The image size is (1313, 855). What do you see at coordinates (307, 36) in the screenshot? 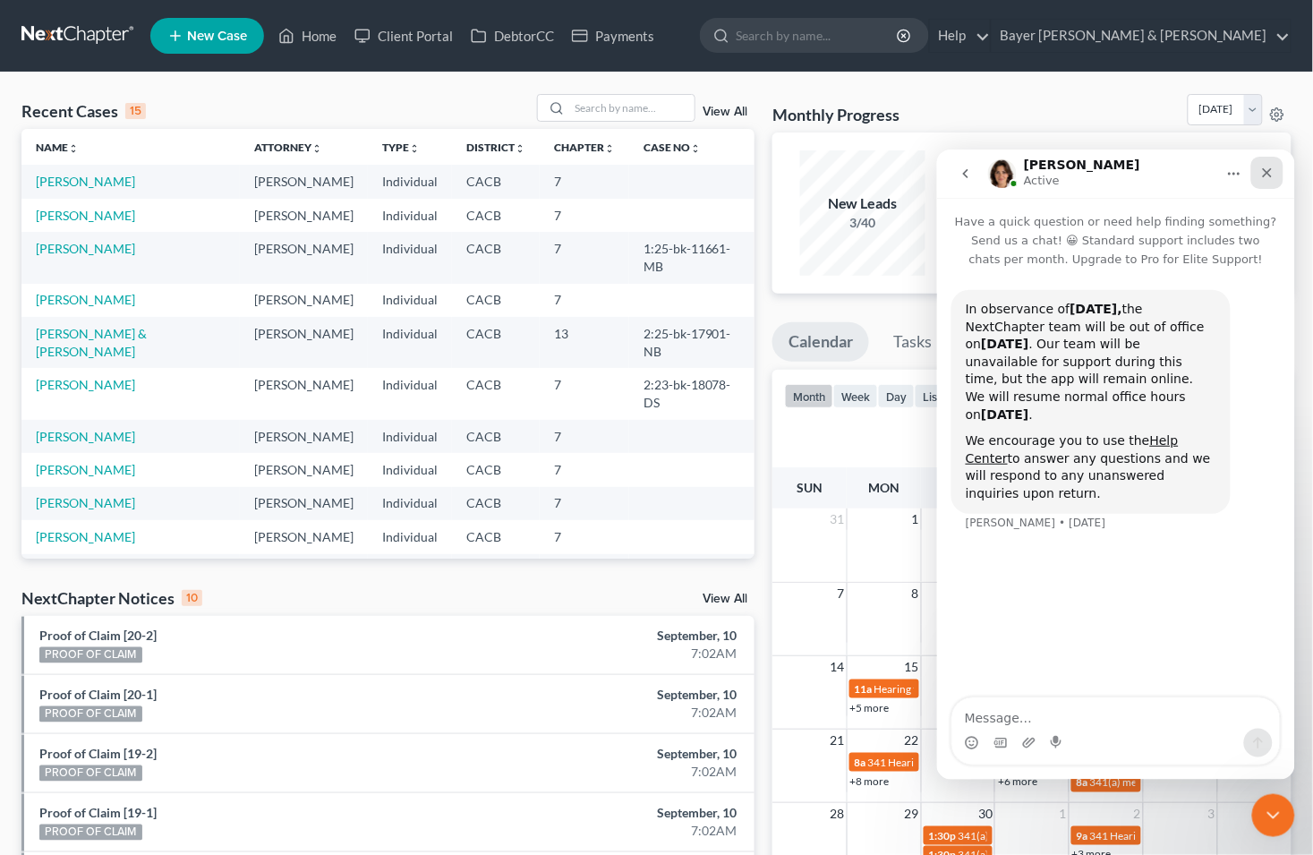
I see `a: Home` at bounding box center [307, 36].